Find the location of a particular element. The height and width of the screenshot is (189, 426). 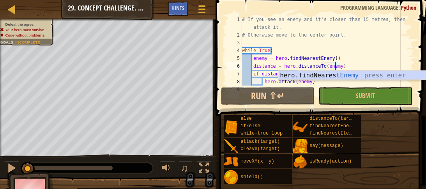

span: isReady(action) is located at coordinates (330, 162).